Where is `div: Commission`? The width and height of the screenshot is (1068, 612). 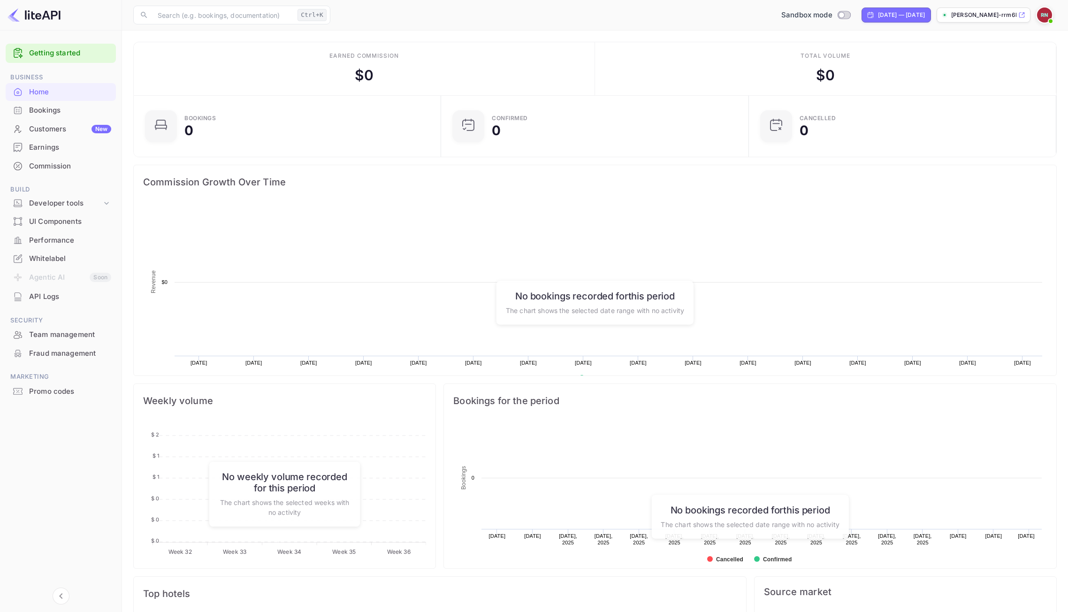
div: Commission is located at coordinates (70, 166).